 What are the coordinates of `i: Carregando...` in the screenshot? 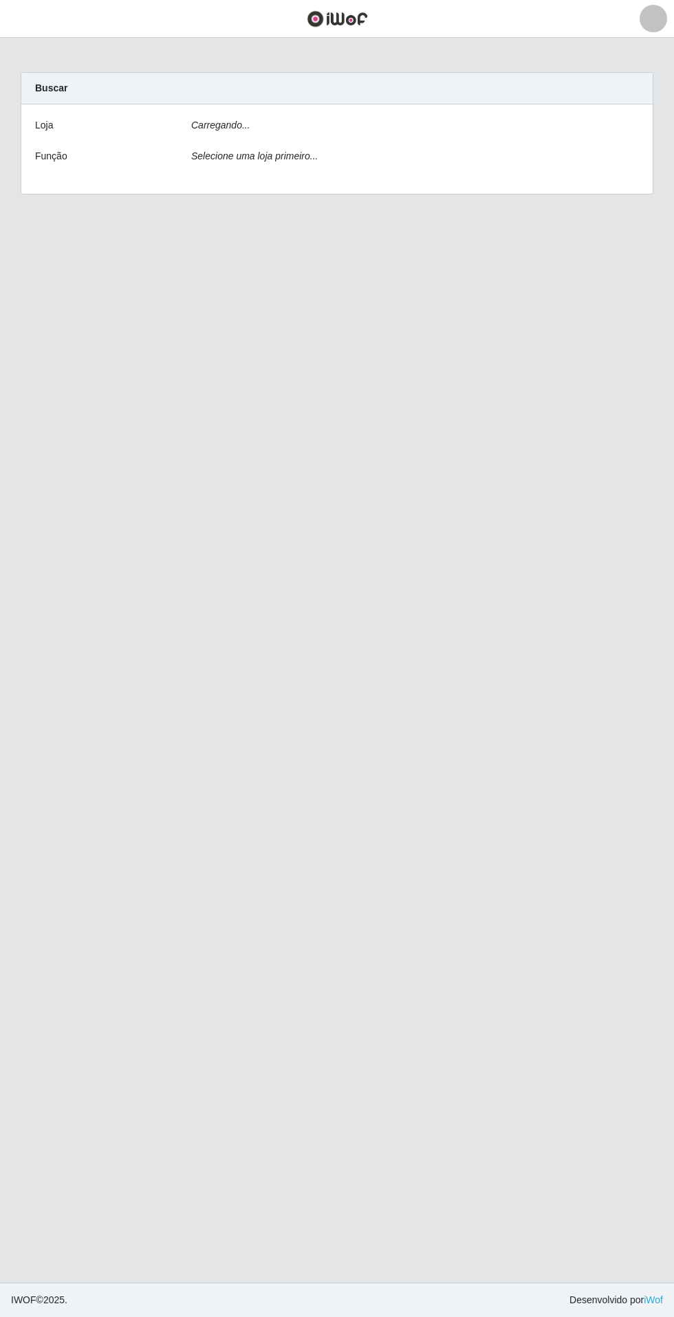 It's located at (221, 125).